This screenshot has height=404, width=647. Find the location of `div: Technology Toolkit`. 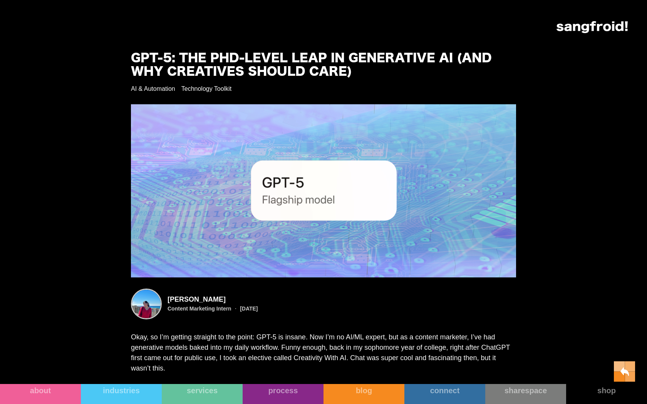

div: Technology Toolkit is located at coordinates (206, 89).